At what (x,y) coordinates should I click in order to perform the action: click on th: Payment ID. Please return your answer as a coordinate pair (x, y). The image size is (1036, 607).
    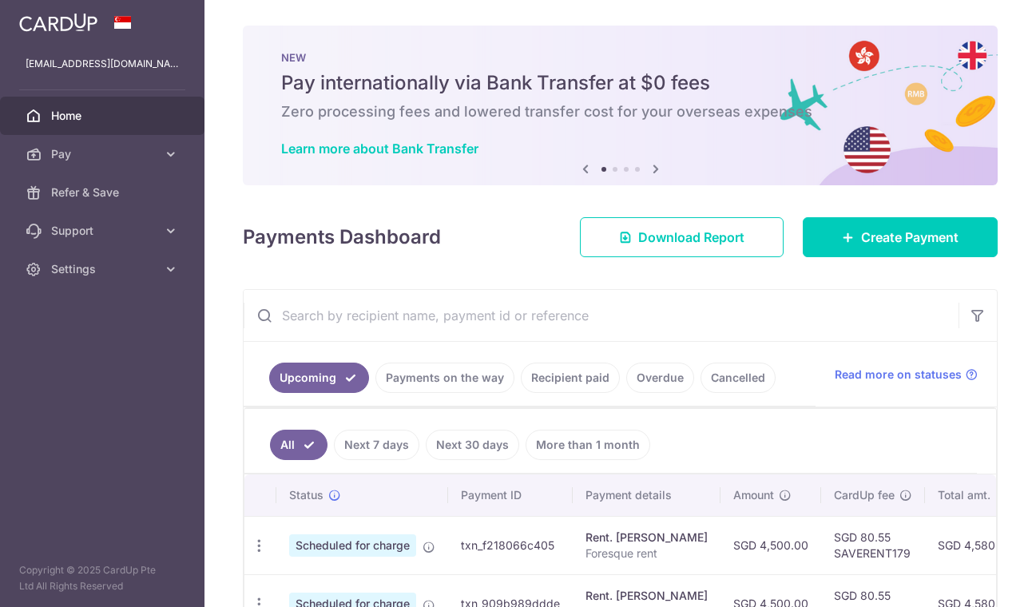
    Looking at the image, I should click on (510, 495).